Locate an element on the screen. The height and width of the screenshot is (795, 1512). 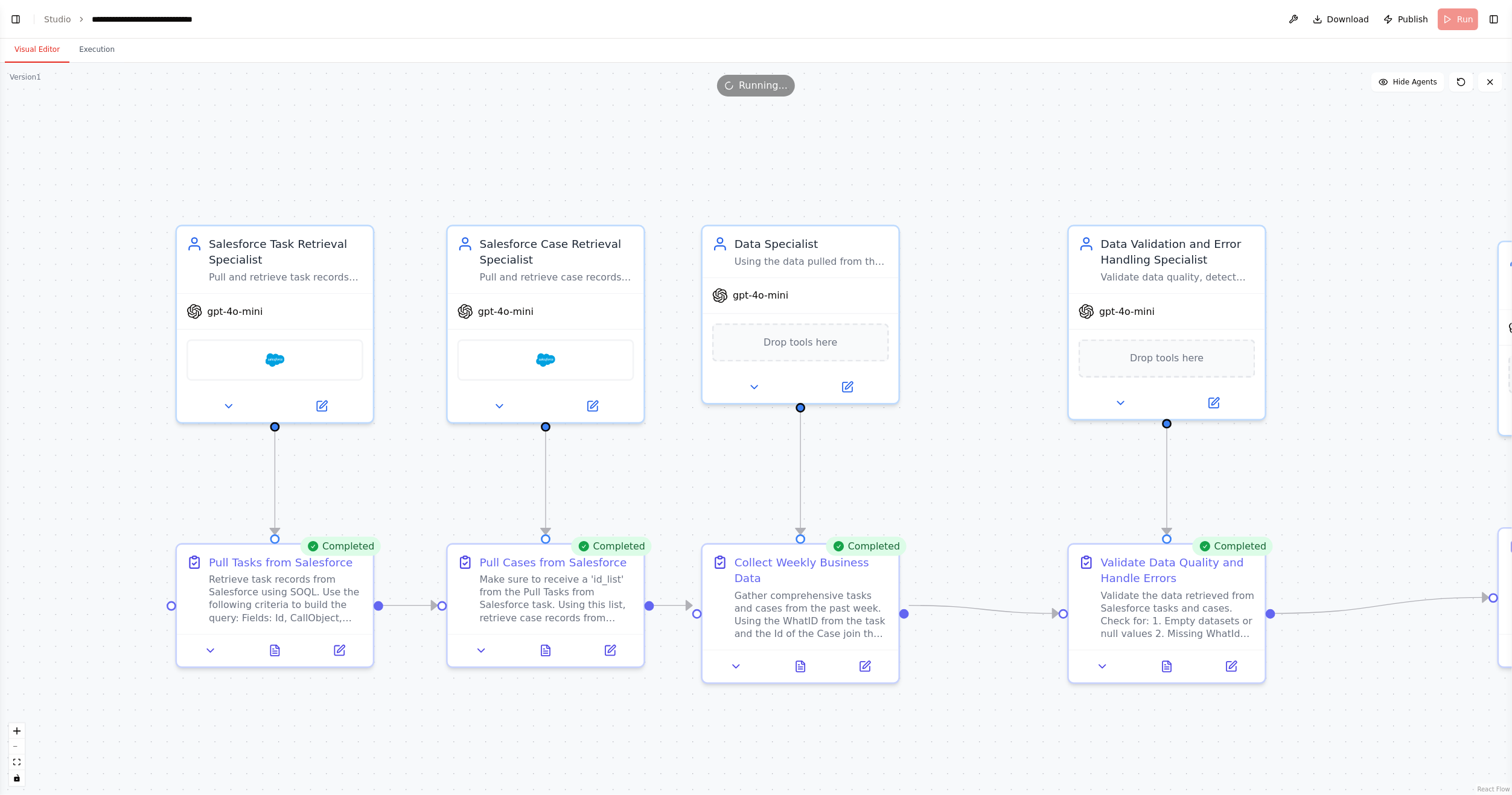
button: Show left sidebar is located at coordinates (16, 19).